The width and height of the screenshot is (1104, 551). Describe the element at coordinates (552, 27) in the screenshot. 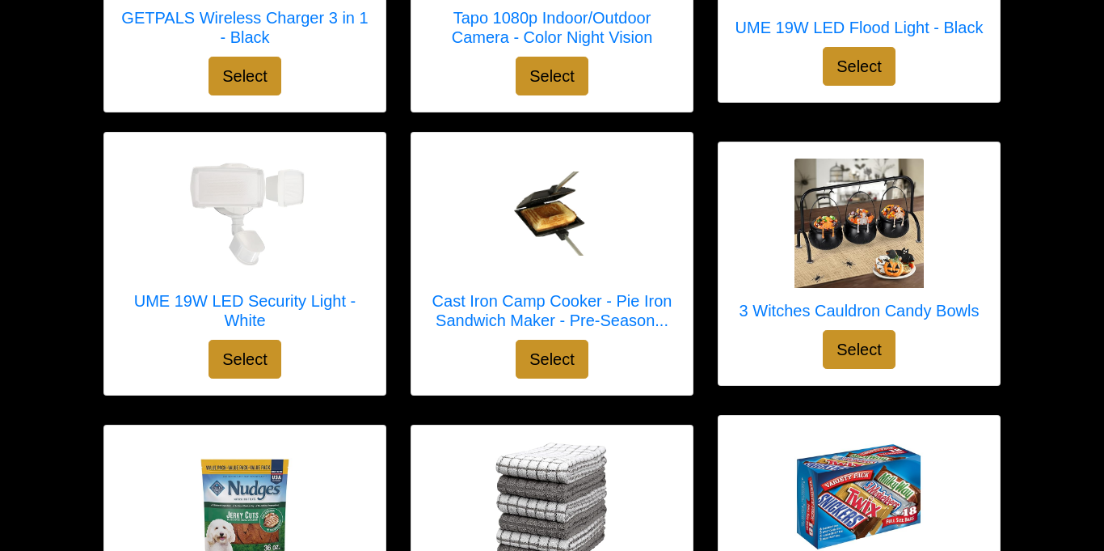

I see `h5: Tapo 1080p Indoor/Outdoor Camera - Color Night Vision` at that location.